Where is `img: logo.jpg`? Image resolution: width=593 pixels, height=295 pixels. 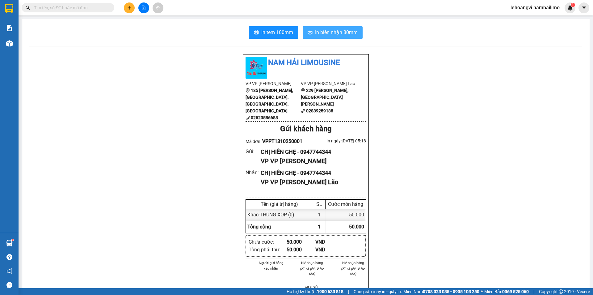 img: logo.jpg is located at coordinates (257, 68).